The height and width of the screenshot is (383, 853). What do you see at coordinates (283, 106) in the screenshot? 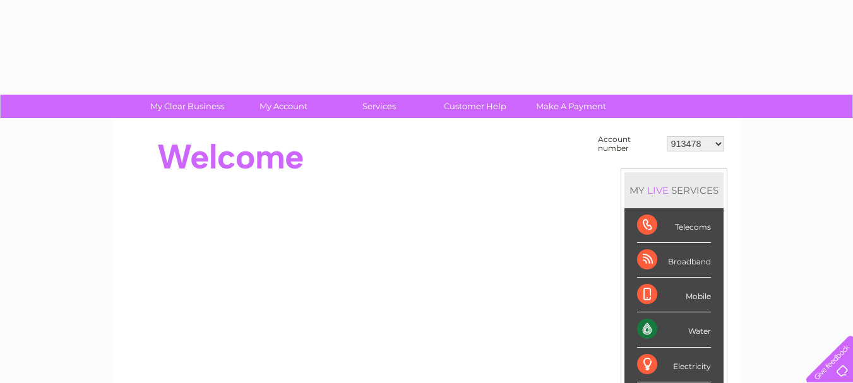
I see `a: My Account` at bounding box center [283, 106].